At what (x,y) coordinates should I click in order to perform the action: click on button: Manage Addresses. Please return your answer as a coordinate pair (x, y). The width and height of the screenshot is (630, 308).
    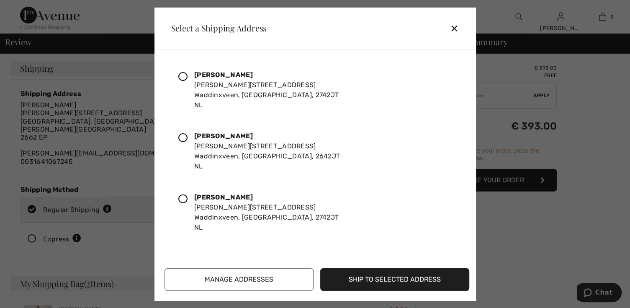
    Looking at the image, I should click on (239, 279).